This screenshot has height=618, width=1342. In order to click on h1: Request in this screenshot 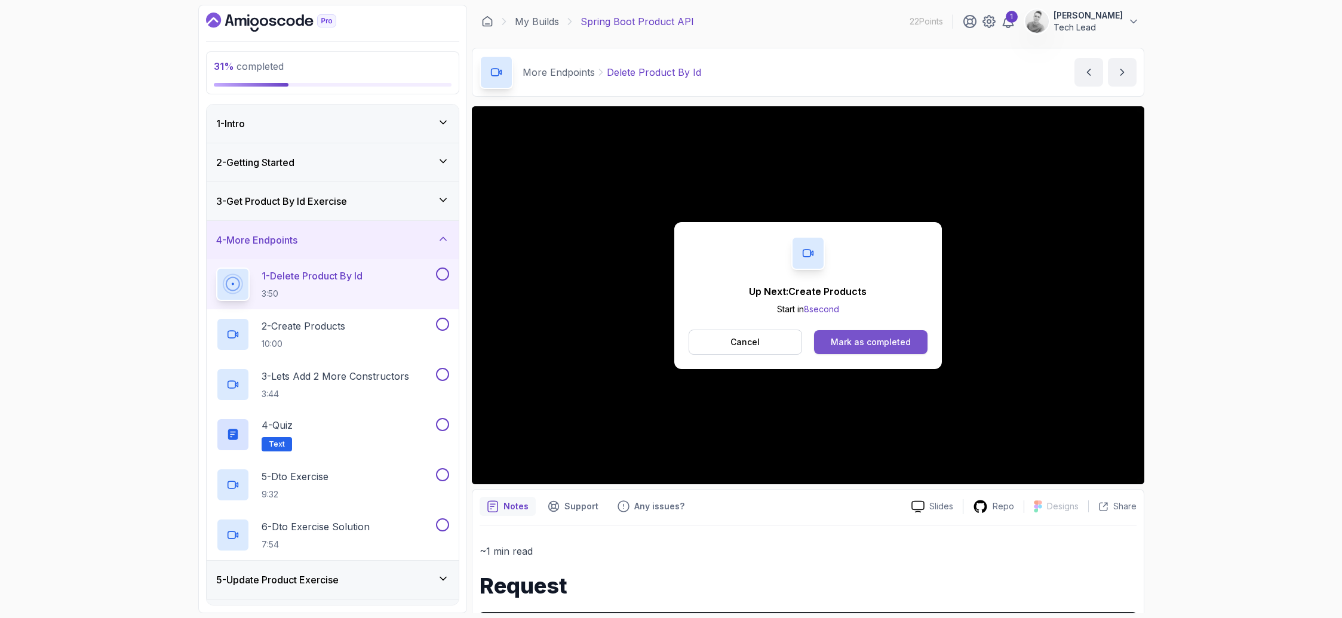, I will do `click(808, 586)`.